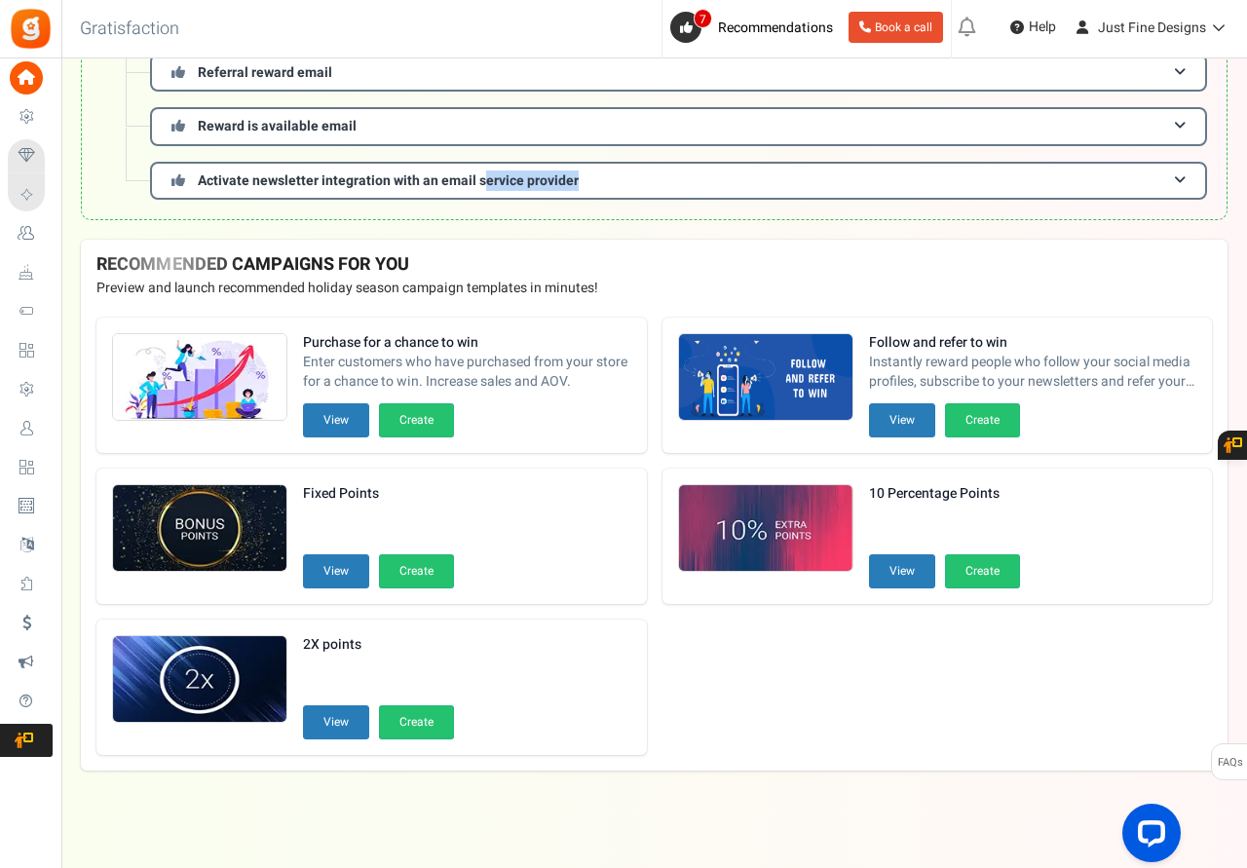 Image resolution: width=1247 pixels, height=868 pixels. I want to click on span: Activate newsletter integration with an email service provider, so click(388, 180).